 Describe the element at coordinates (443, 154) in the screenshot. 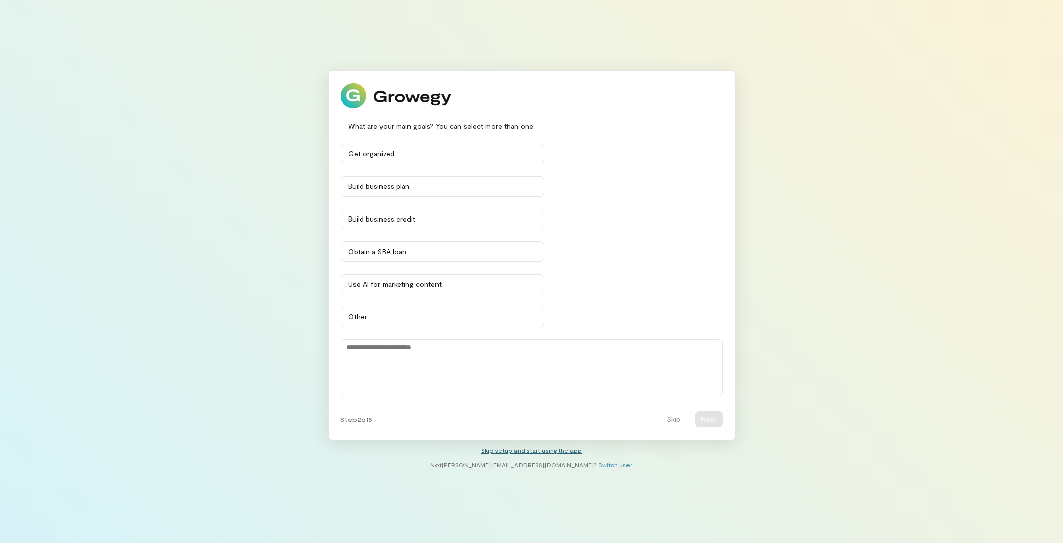

I see `button: Get organized` at that location.